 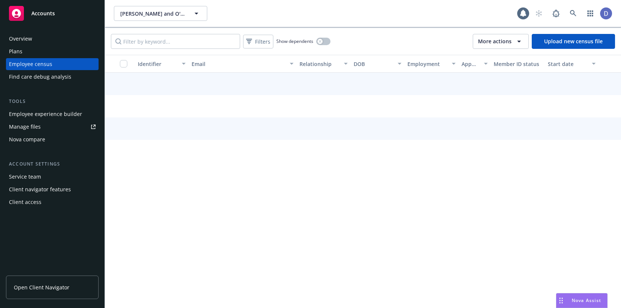 I want to click on button: App status, so click(x=475, y=64).